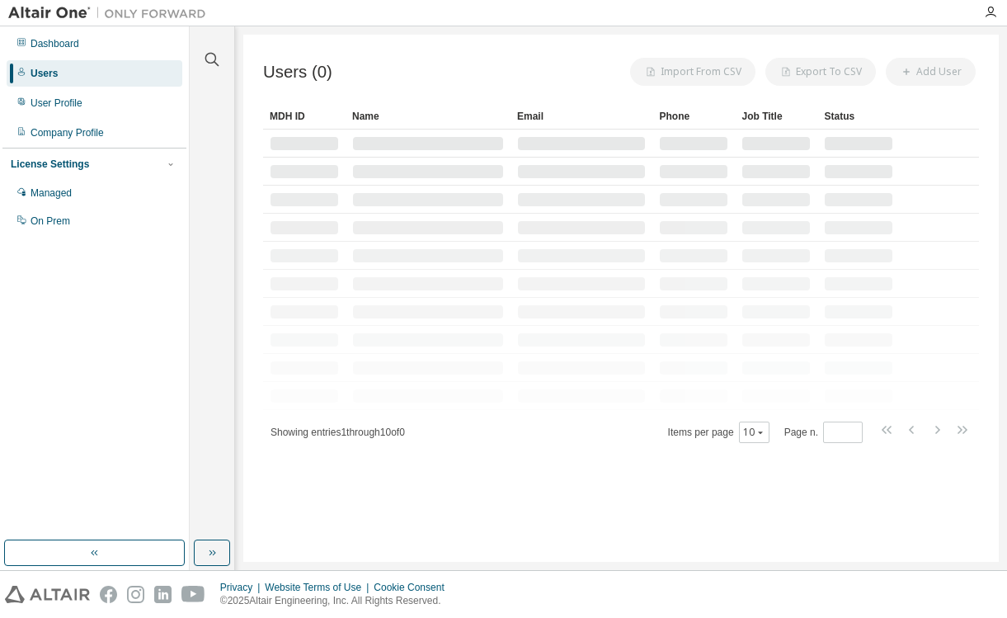 The width and height of the screenshot is (1007, 618). What do you see at coordinates (50, 221) in the screenshot?
I see `div: On Prem` at bounding box center [50, 221].